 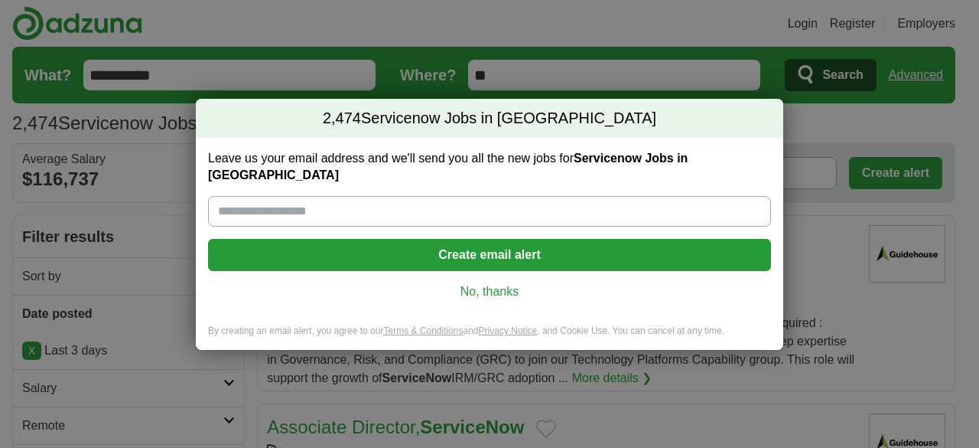 What do you see at coordinates (342, 119) in the screenshot?
I see `span: 2,474` at bounding box center [342, 119].